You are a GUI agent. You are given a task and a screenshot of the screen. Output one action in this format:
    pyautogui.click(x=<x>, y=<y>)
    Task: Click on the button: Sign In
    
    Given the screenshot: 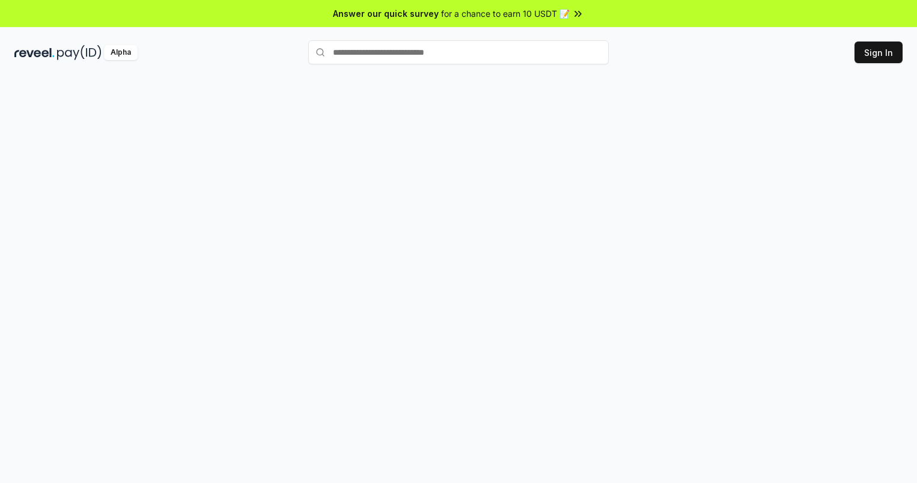 What is the action you would take?
    pyautogui.click(x=879, y=52)
    